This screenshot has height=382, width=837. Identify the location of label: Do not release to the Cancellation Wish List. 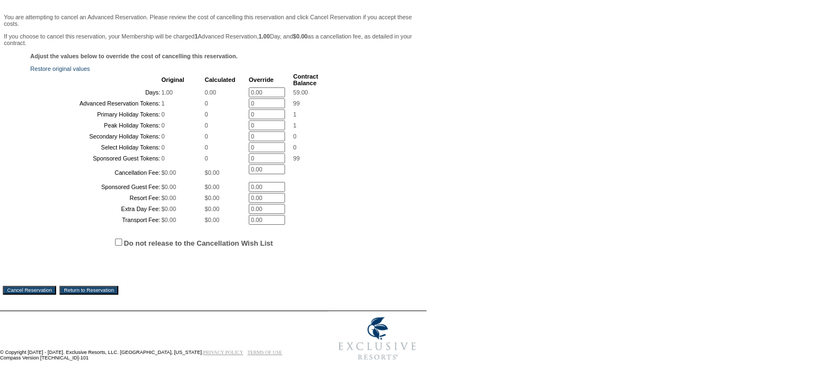
(198, 243).